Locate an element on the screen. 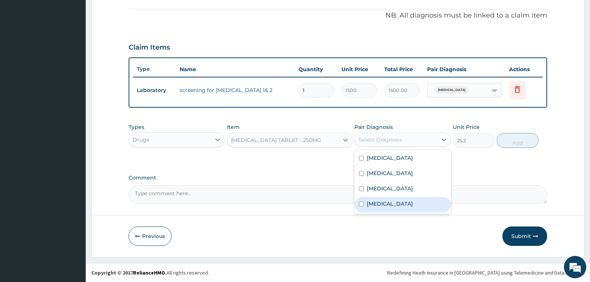 This screenshot has width=590, height=282. td: Laboratory is located at coordinates (154, 90).